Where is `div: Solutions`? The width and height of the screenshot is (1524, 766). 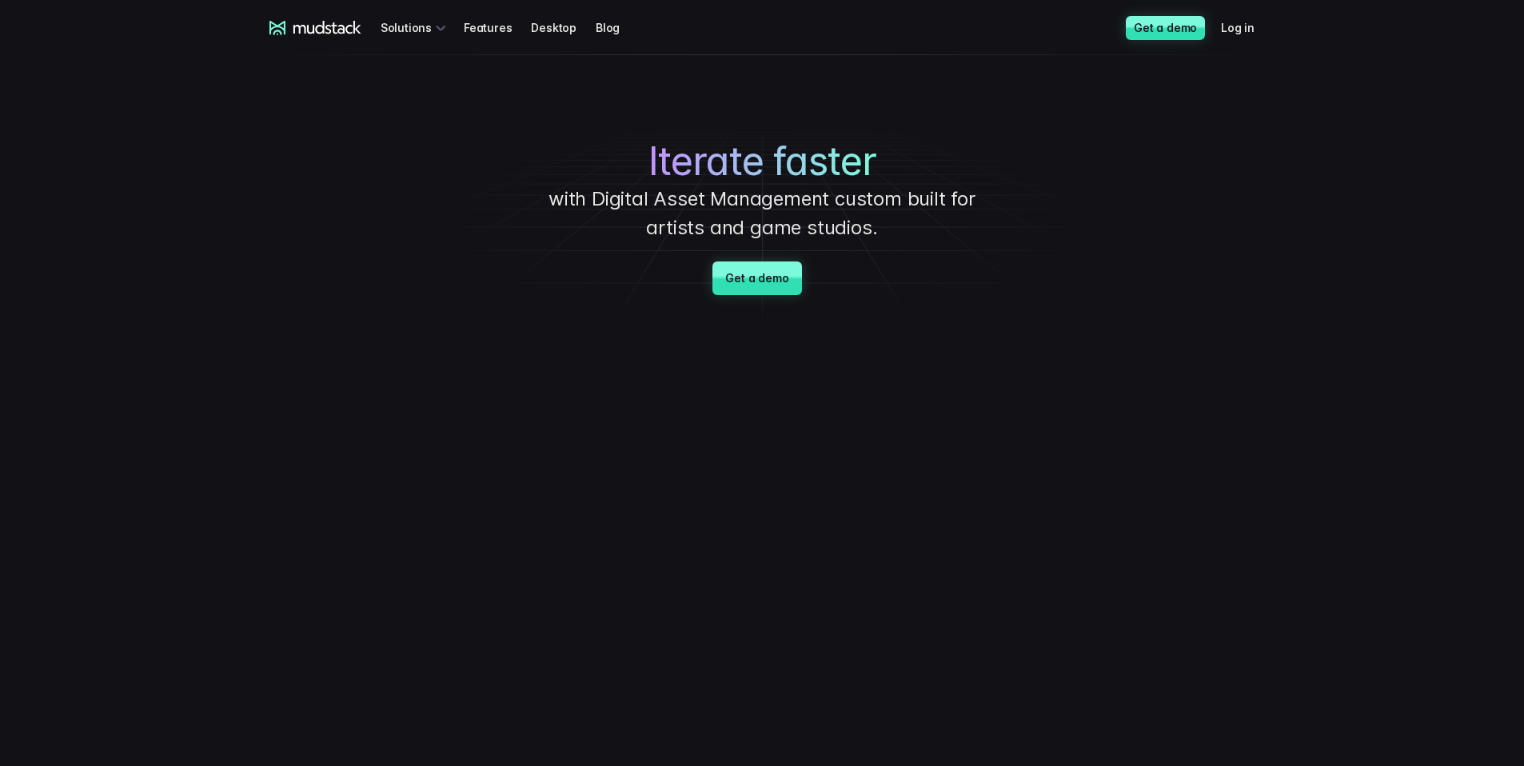
div: Solutions is located at coordinates (416, 27).